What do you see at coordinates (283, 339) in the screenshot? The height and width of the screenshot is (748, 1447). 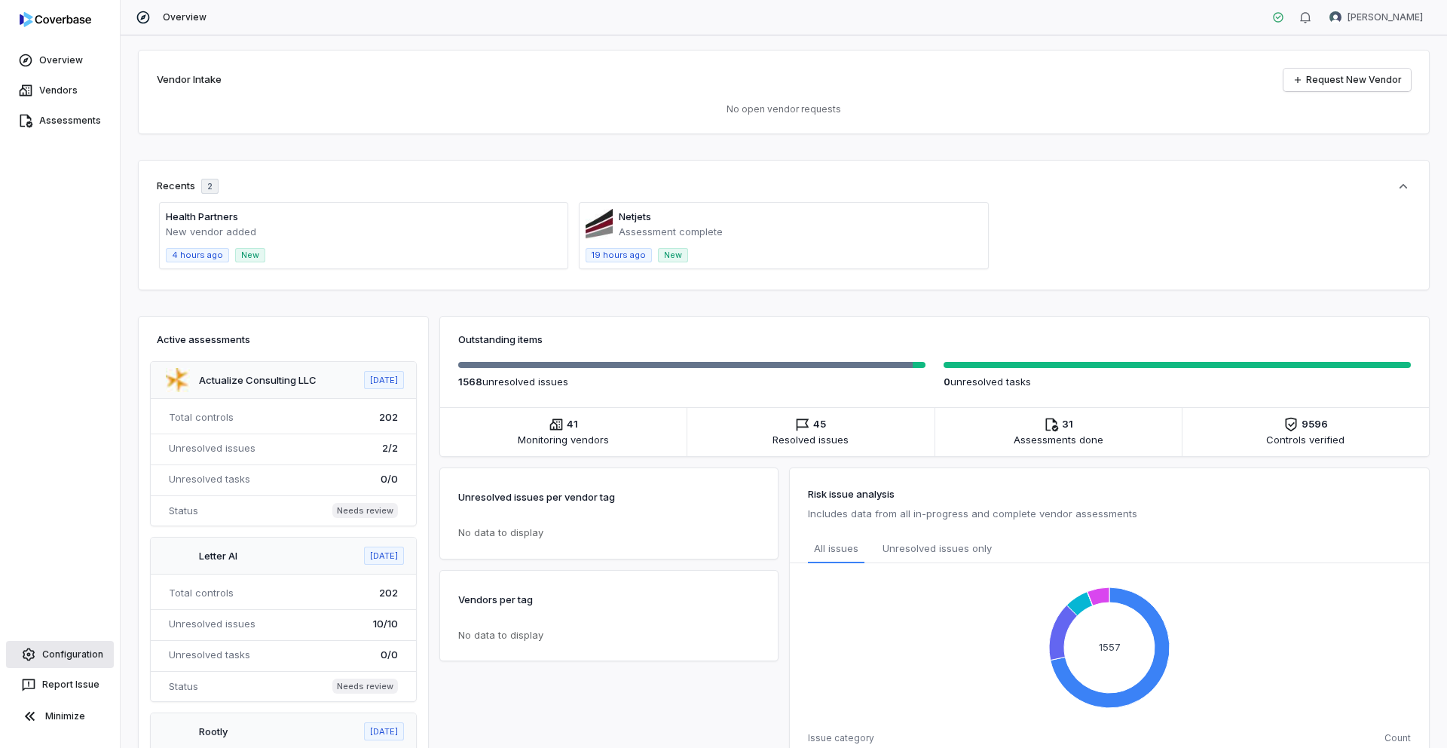 I see `h3: Active assessments` at bounding box center [283, 339].